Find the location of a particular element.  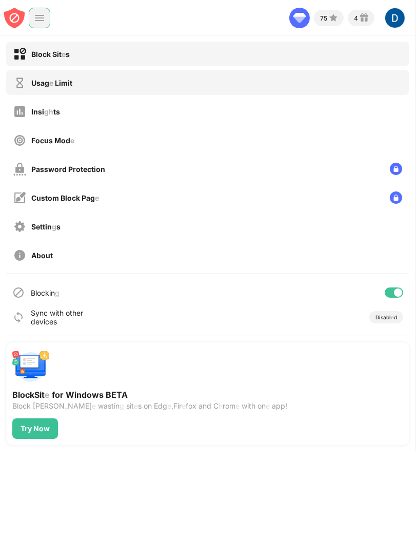

img: diamond-go-unlimited.svg is located at coordinates (300, 18).